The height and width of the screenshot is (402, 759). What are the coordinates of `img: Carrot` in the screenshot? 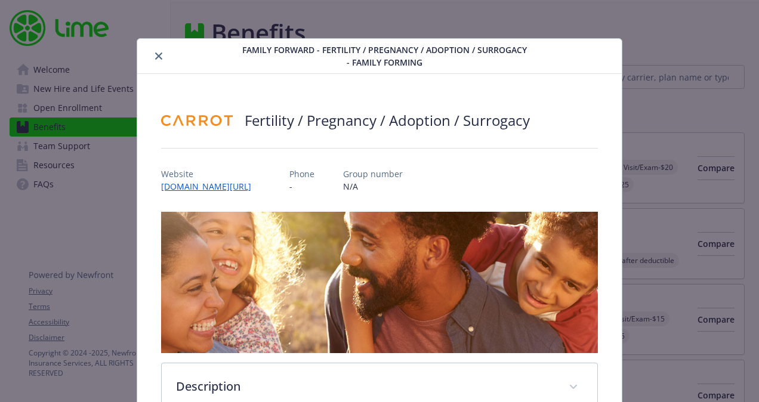 It's located at (197, 121).